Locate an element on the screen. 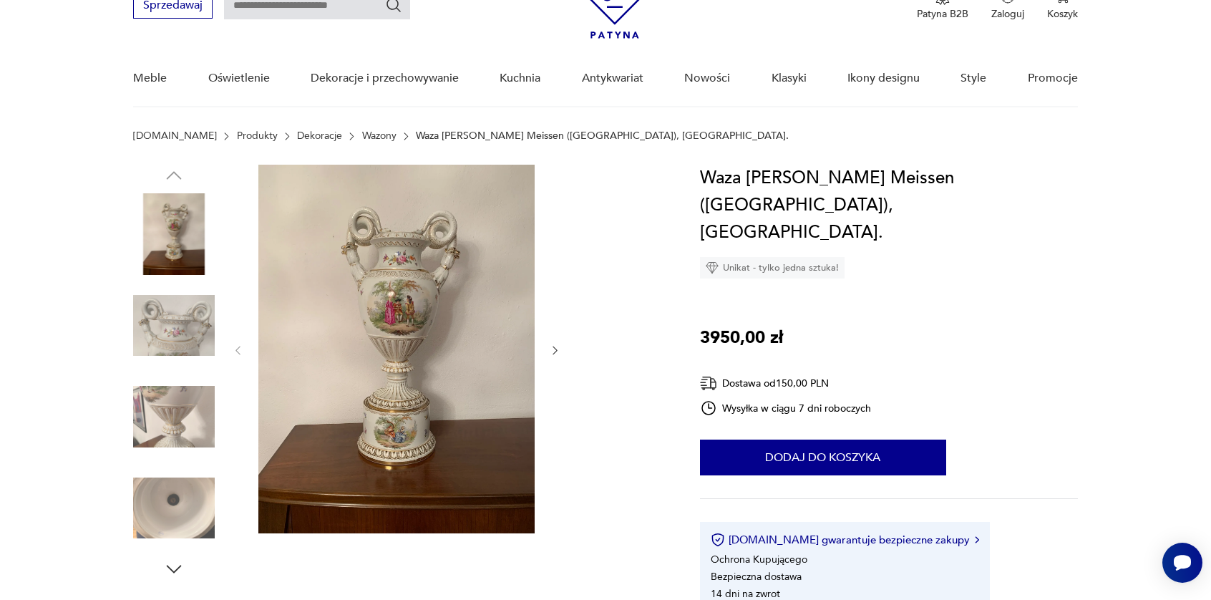 This screenshot has width=1211, height=600. li: Ochrona Kupującego is located at coordinates (759, 559).